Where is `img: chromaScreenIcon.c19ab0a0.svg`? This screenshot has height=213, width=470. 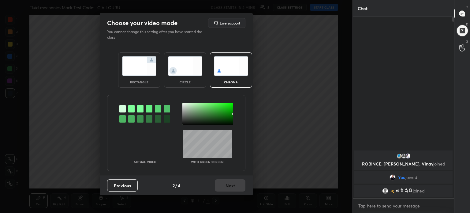 img: chromaScreenIcon.c19ab0a0.svg is located at coordinates (231, 66).